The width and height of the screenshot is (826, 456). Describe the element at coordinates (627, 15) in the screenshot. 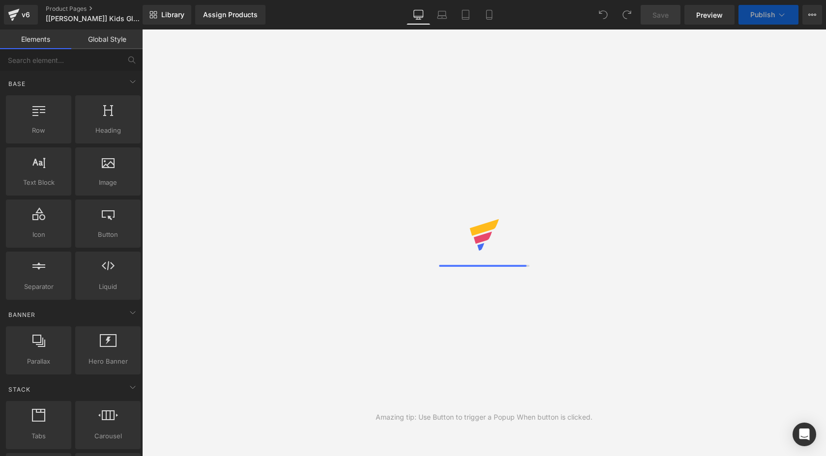

I see `button: Redo` at that location.